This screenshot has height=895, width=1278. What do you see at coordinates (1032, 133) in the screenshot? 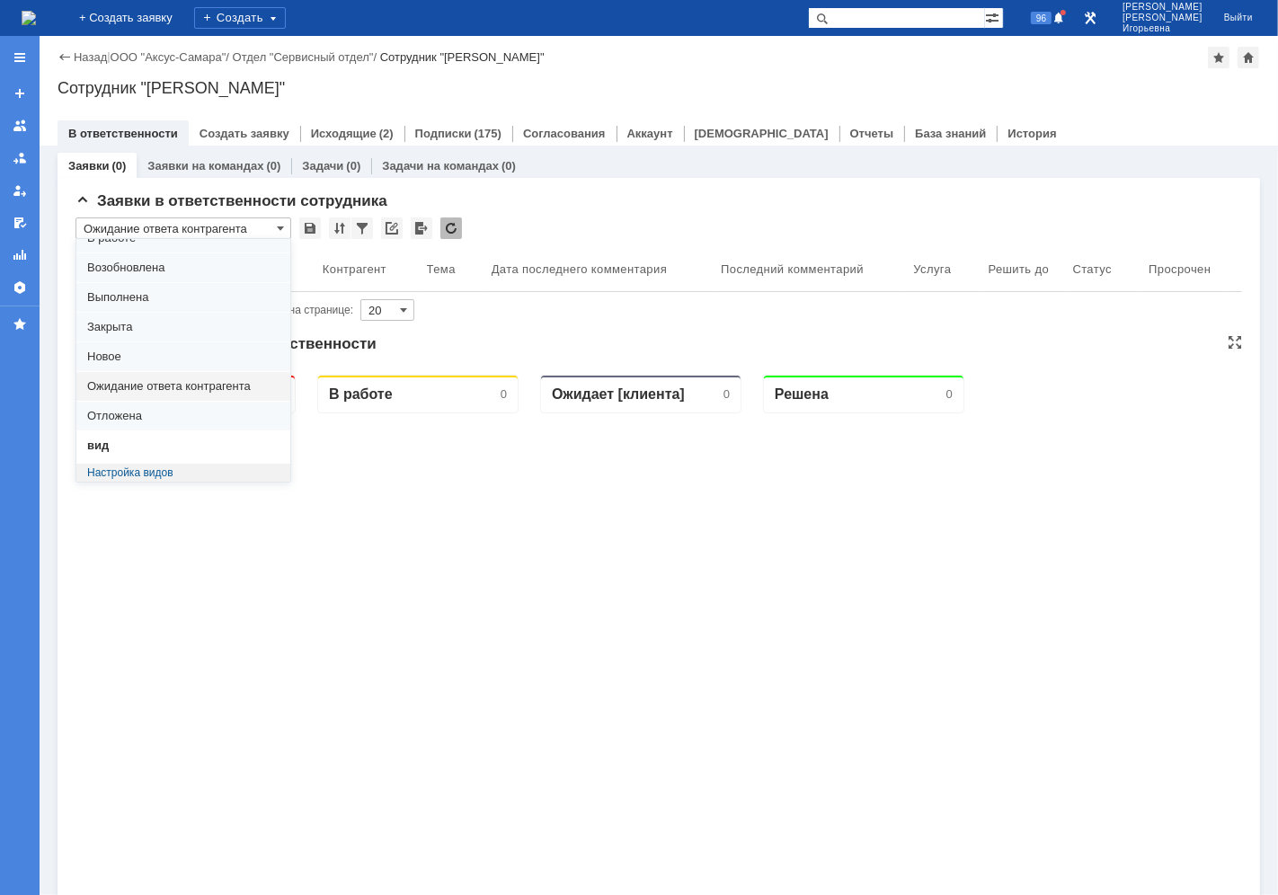
I see `a: История` at bounding box center [1032, 133].